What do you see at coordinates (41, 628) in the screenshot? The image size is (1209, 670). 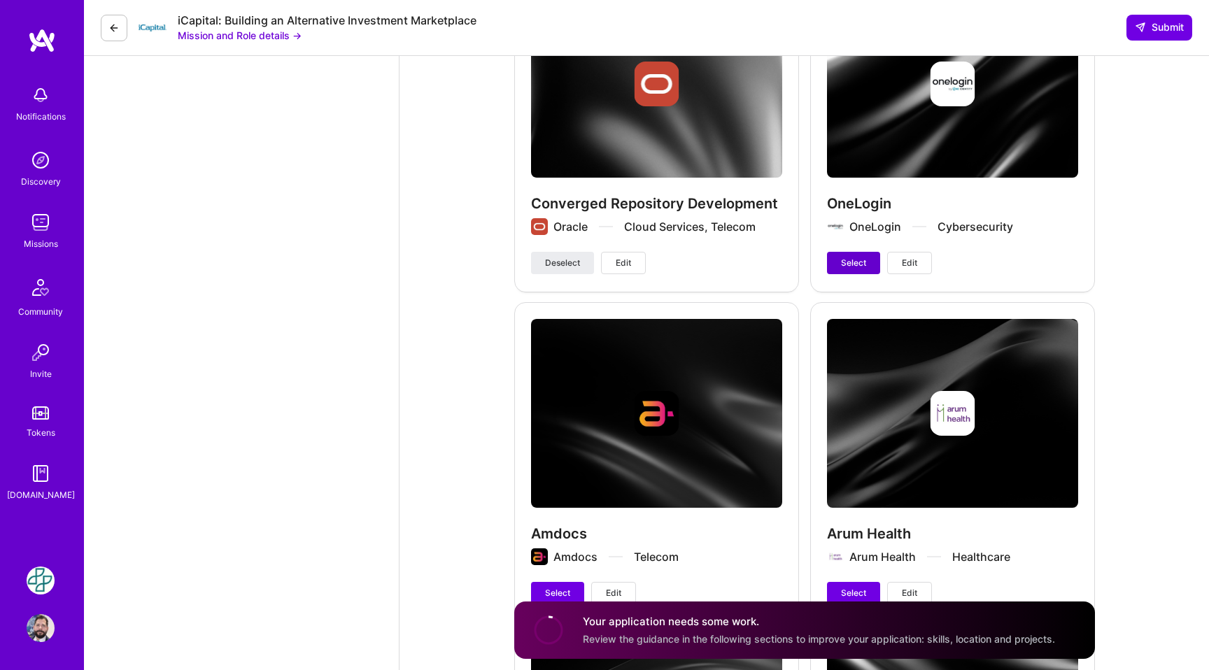 I see `a: User Avatar` at bounding box center [41, 628].